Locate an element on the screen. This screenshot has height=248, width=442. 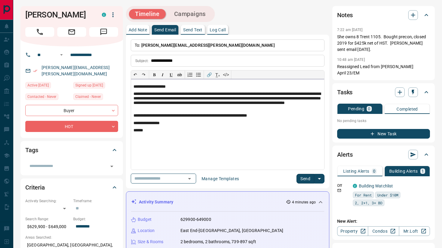
p: 2 bedrooms, 2 bathrooms, 739-897 sqft is located at coordinates (218, 242).